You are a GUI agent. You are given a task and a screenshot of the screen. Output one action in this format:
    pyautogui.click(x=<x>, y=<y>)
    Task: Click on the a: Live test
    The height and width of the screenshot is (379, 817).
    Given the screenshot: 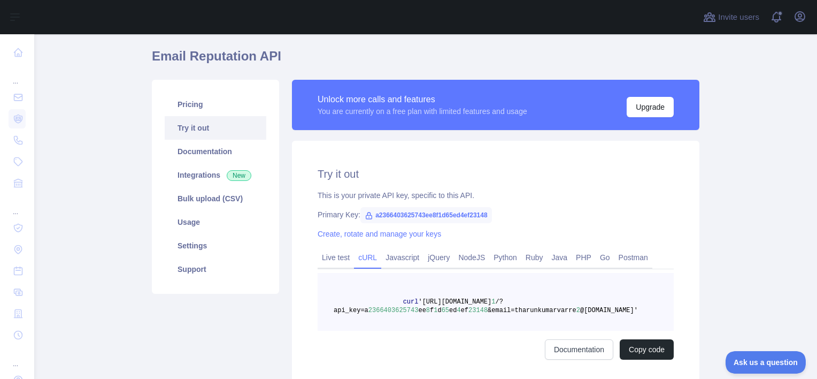 What is the action you would take?
    pyautogui.click(x=336, y=257)
    